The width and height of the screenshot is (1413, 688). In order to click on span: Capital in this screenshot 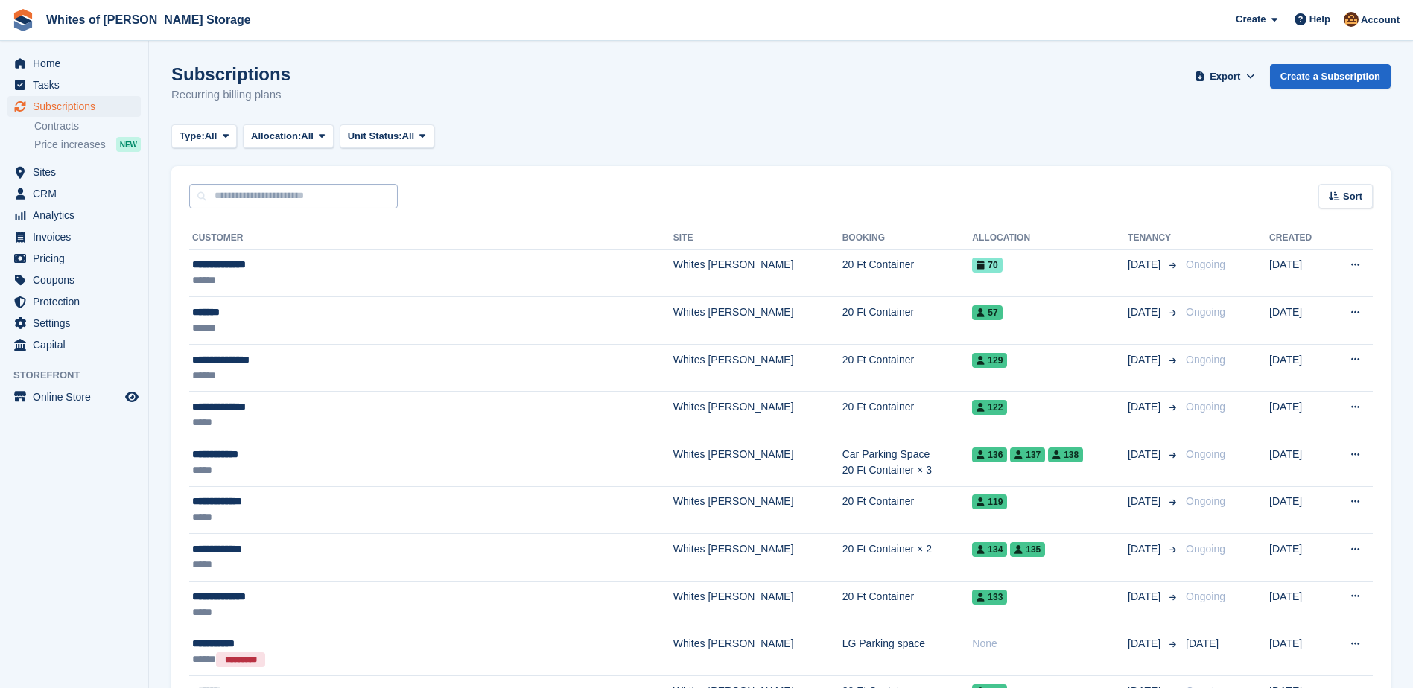, I will do `click(77, 345)`.